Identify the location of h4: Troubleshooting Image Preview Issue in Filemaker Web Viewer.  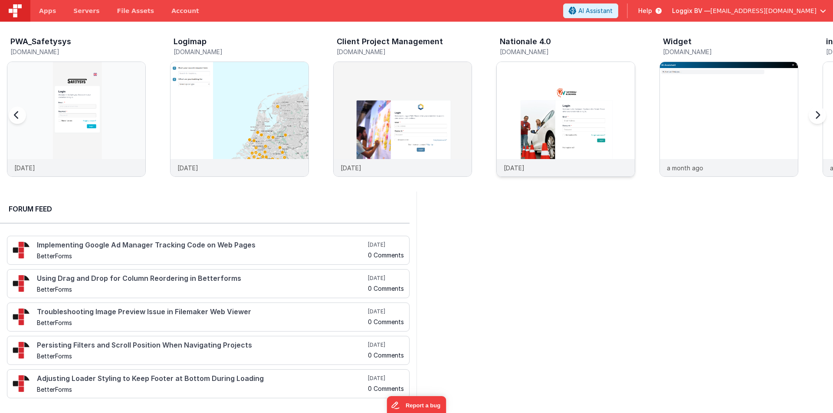
(201, 312).